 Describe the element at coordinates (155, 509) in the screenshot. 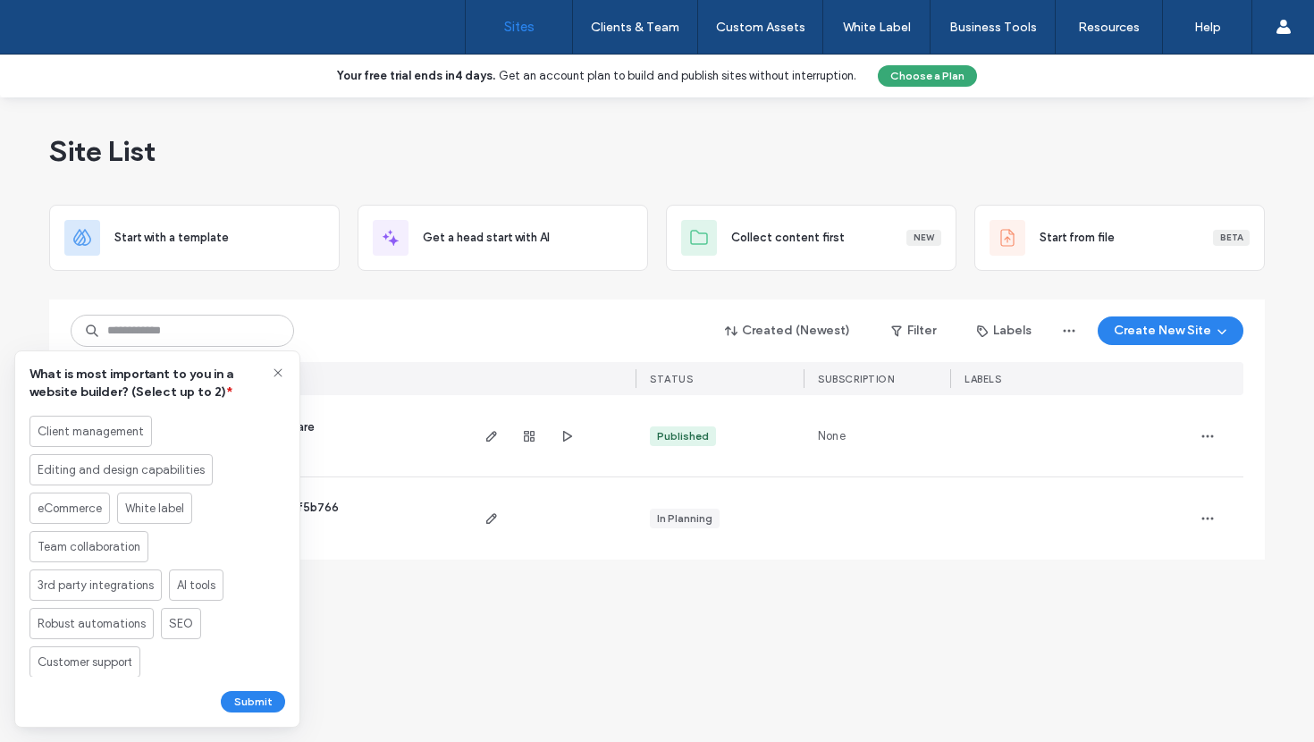

I see `span: White label` at that location.